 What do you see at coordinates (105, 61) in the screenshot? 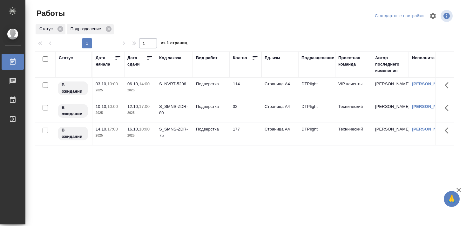
I see `div: Дата начала` at bounding box center [105, 61].